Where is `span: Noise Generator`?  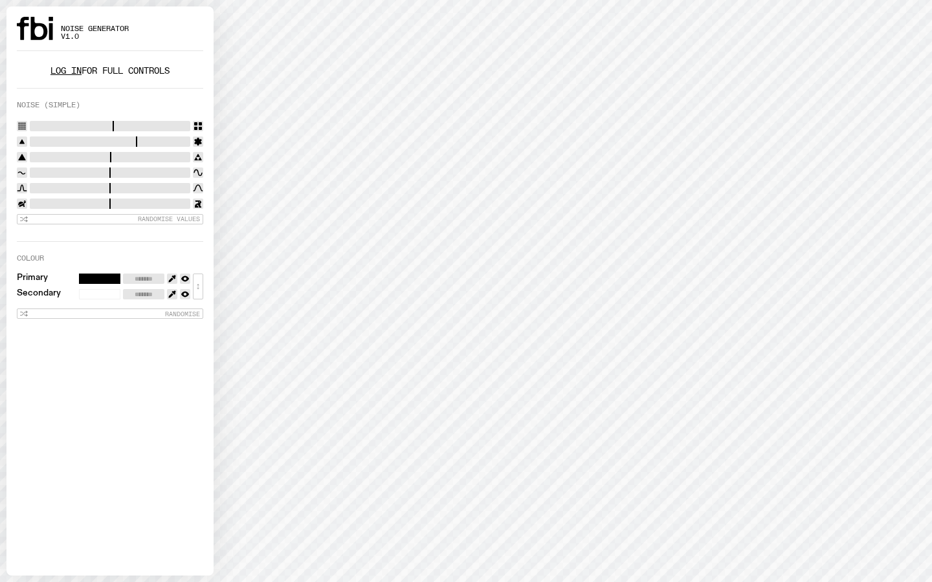 span: Noise Generator is located at coordinates (94, 28).